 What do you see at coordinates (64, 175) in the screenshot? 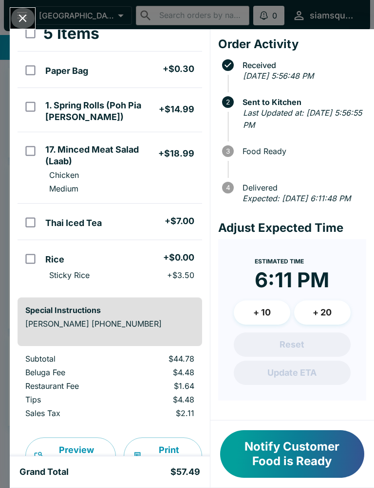
I see `p: Chicken` at bounding box center [64, 175].